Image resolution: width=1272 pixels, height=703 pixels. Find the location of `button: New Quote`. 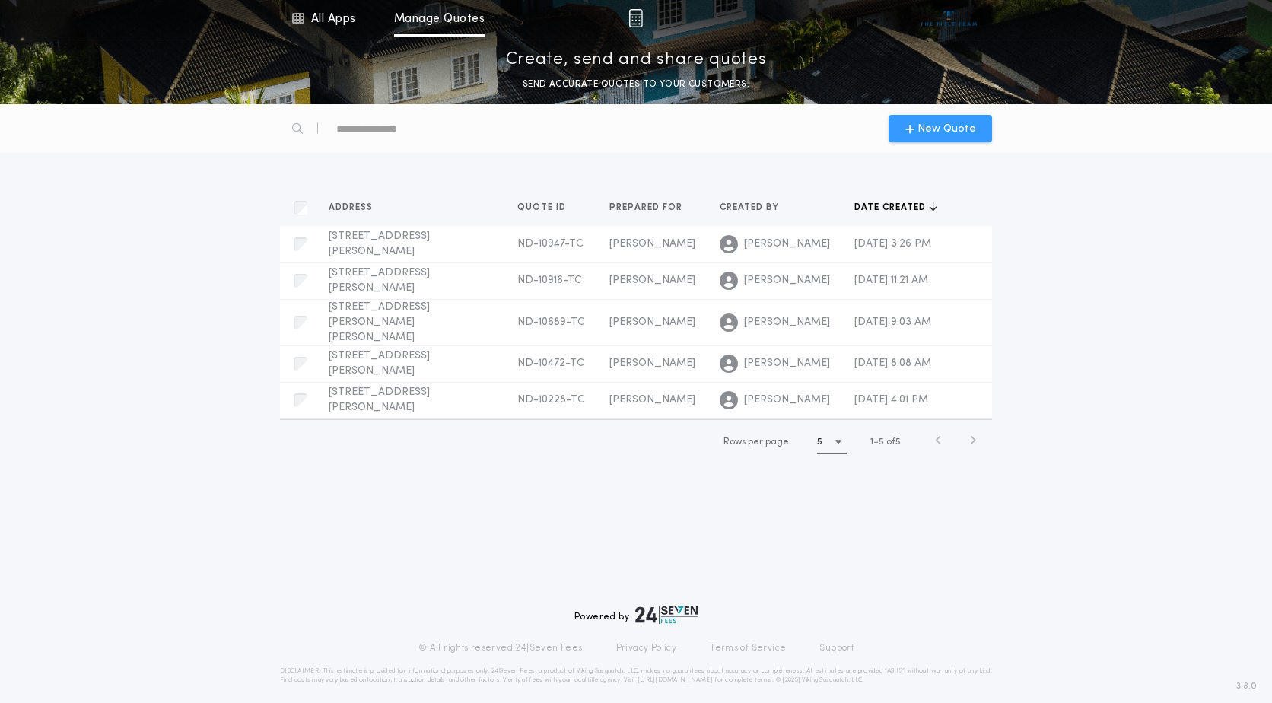

button: New Quote is located at coordinates (940, 129).